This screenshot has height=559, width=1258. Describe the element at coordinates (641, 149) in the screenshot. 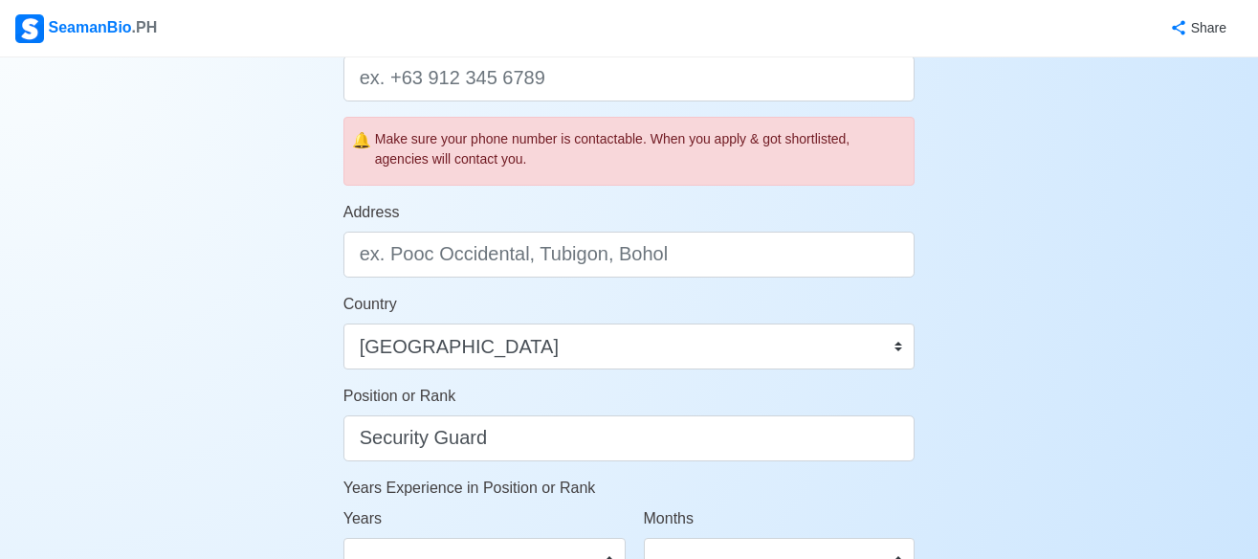

I see `div: Make sure your phone number is contactable. When you apply & got shortlisted, agencies will conta...` at that location.